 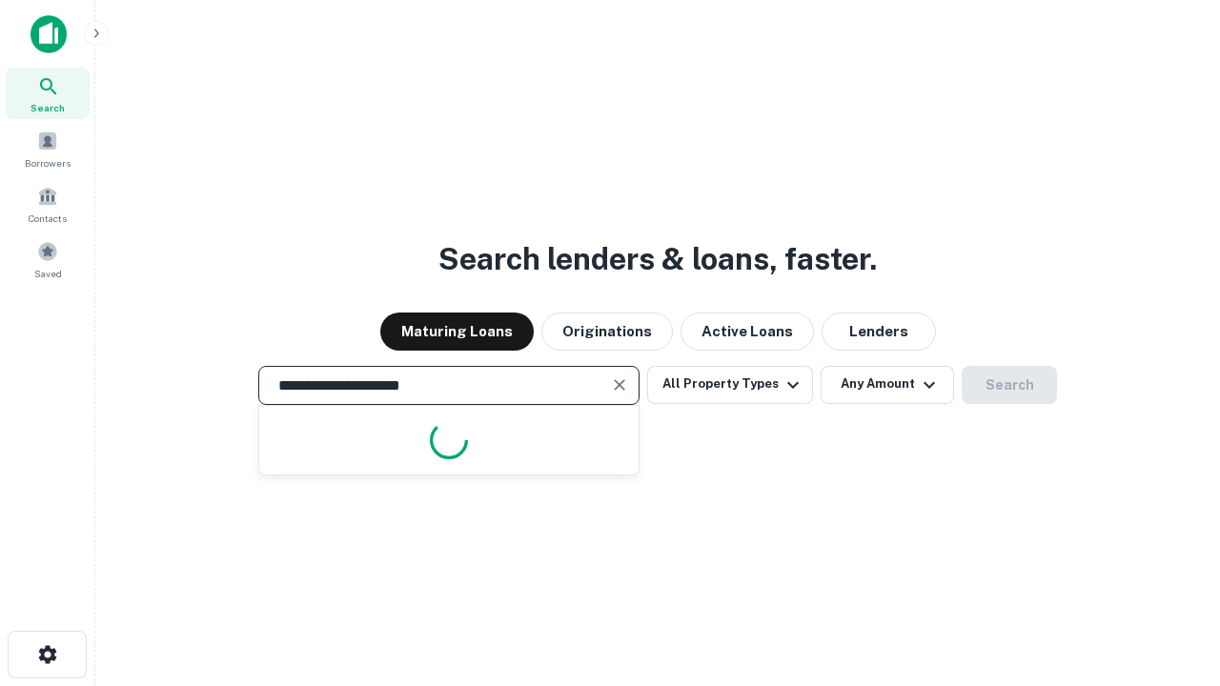 What do you see at coordinates (48, 163) in the screenshot?
I see `span: Borrowers` at bounding box center [48, 163].